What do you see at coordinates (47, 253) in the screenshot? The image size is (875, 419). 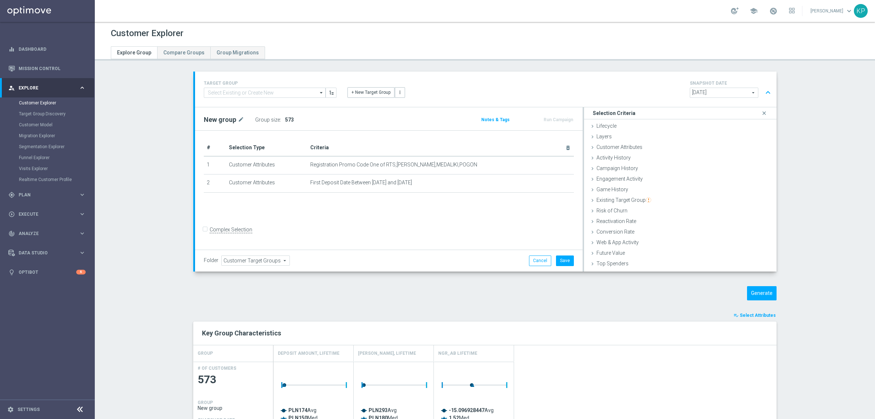 I see `div: Data Studio keyboard_arrow_right` at bounding box center [47, 253].